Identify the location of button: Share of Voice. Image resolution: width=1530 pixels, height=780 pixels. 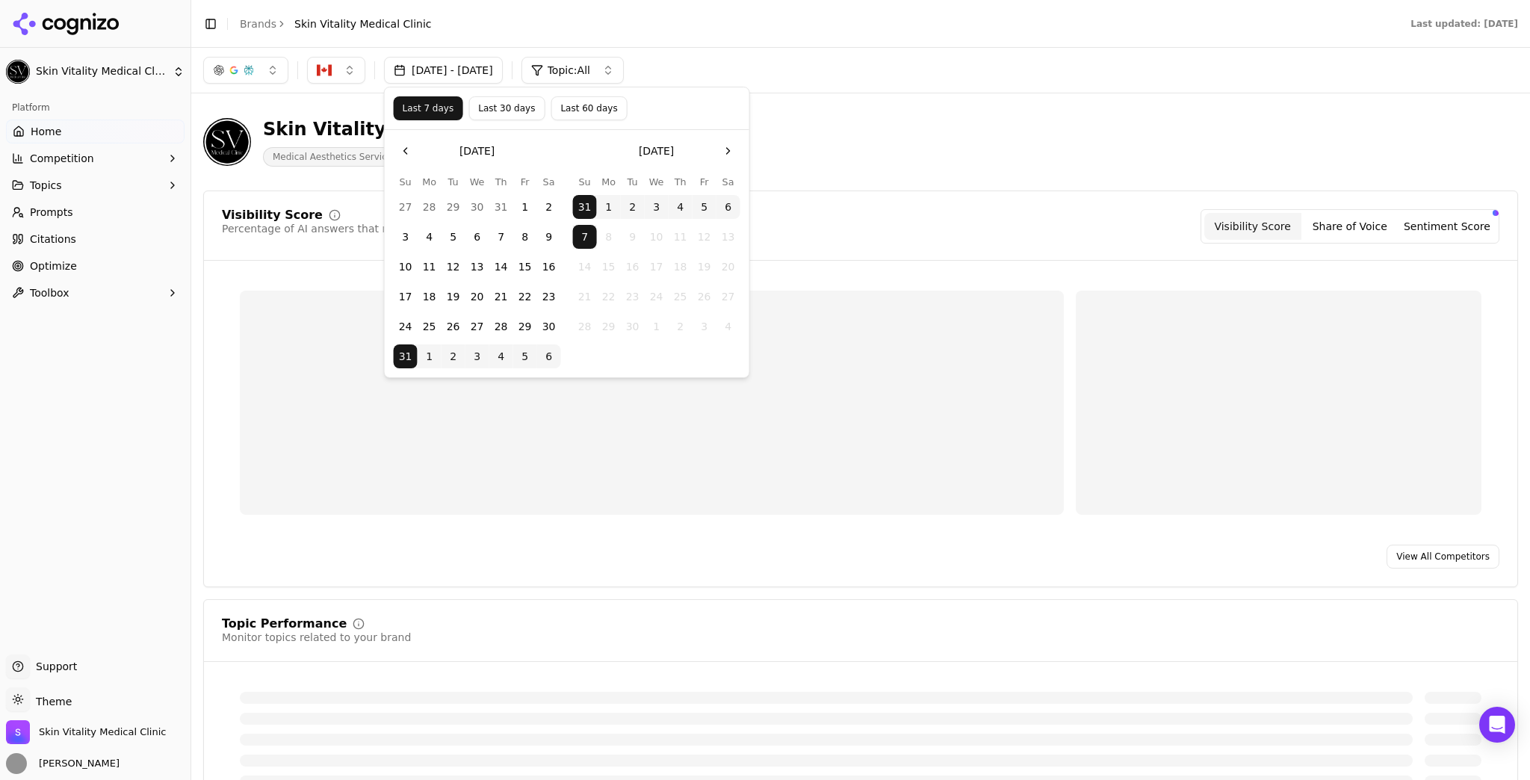
(1350, 226).